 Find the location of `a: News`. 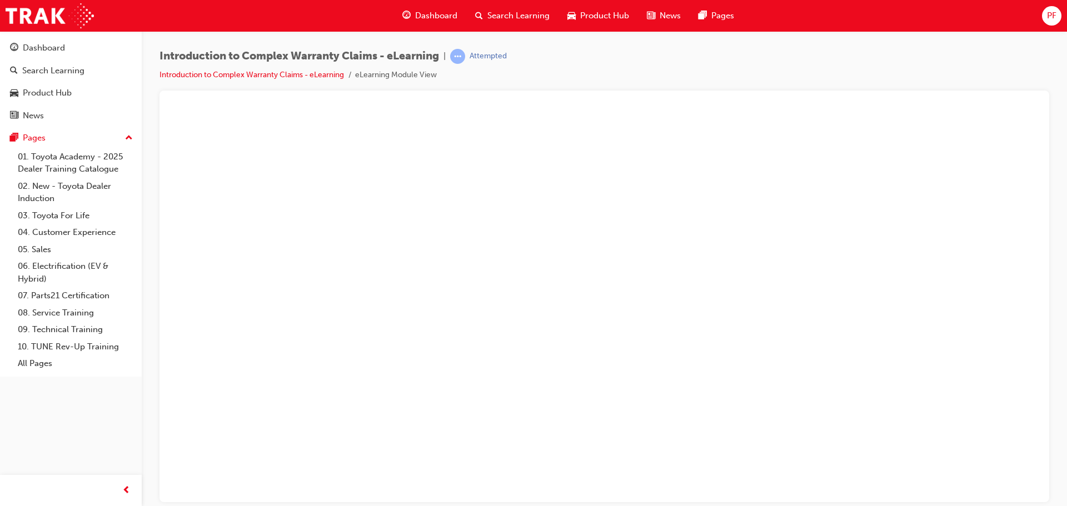

a: News is located at coordinates (71, 116).